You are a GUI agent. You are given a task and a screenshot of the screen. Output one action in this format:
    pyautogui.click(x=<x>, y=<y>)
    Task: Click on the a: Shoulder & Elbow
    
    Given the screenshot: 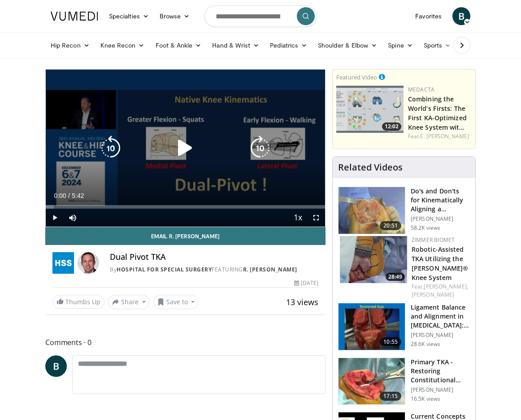 What is the action you would take?
    pyautogui.click(x=348, y=45)
    